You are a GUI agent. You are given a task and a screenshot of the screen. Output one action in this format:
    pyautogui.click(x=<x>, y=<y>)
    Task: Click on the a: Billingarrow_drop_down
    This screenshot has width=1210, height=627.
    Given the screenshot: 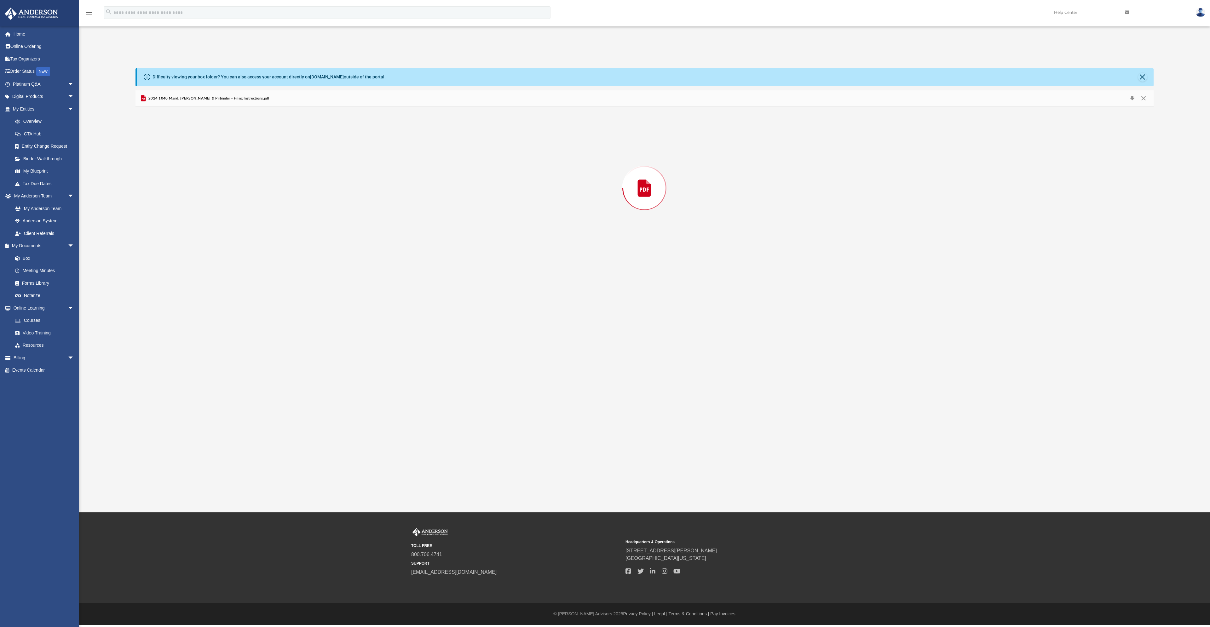 What is the action you would take?
    pyautogui.click(x=44, y=358)
    